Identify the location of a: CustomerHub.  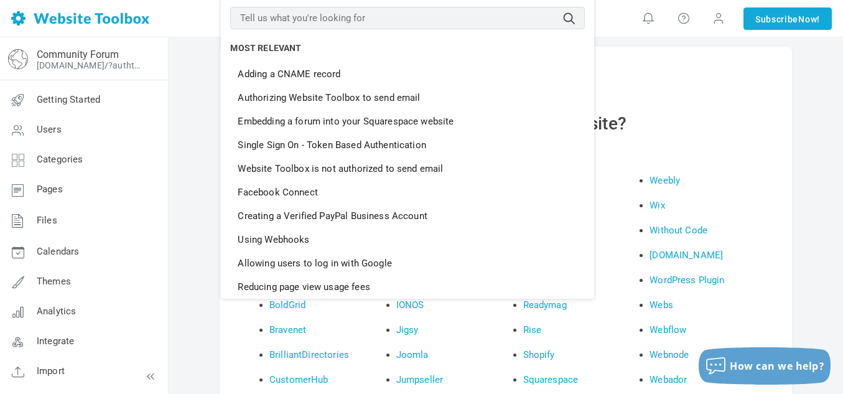
(298, 379).